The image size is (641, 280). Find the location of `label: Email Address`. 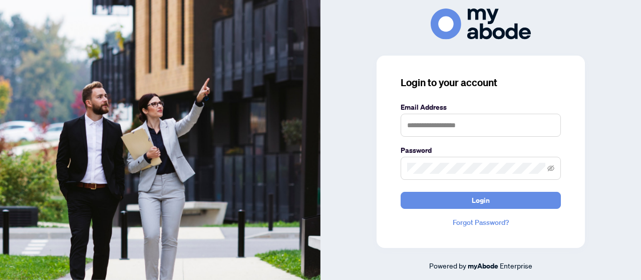

label: Email Address is located at coordinates (481, 107).